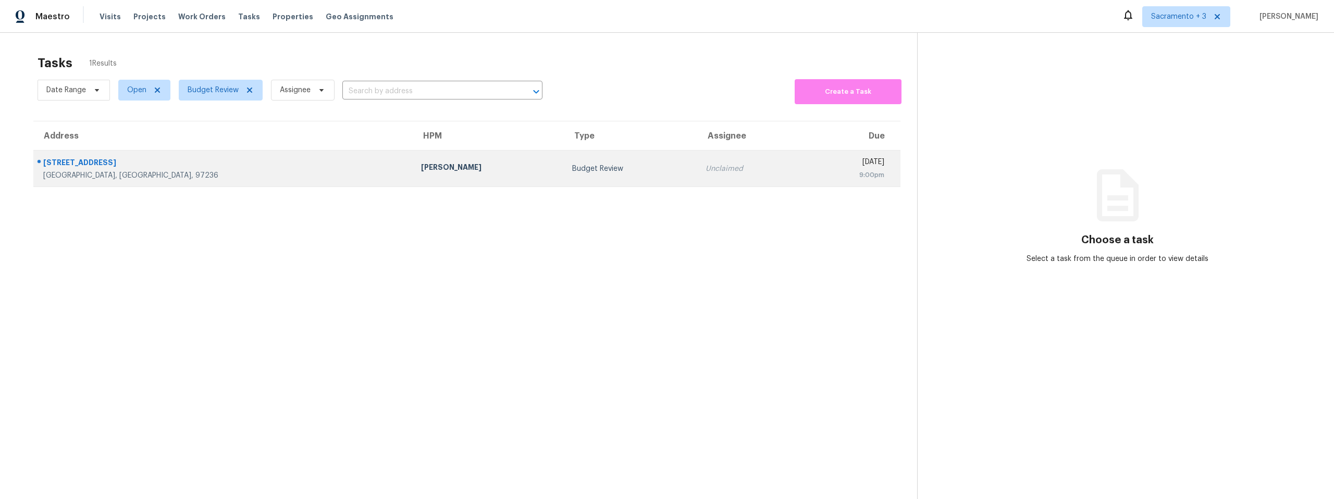 The width and height of the screenshot is (1334, 499). Describe the element at coordinates (202, 17) in the screenshot. I see `span: Work Orders` at that location.